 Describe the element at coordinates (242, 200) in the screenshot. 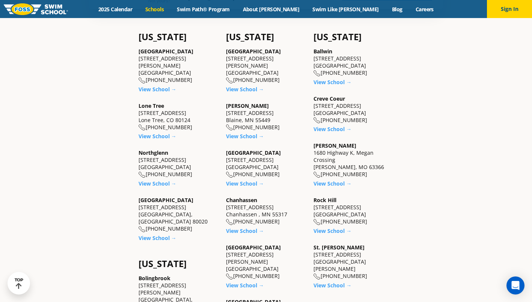

I see `a: Chanhassen` at that location.